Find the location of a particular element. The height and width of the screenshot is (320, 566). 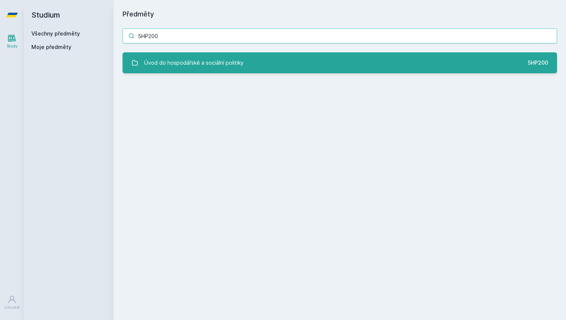

input: Název nebo ident předmětu… is located at coordinates (340, 36).